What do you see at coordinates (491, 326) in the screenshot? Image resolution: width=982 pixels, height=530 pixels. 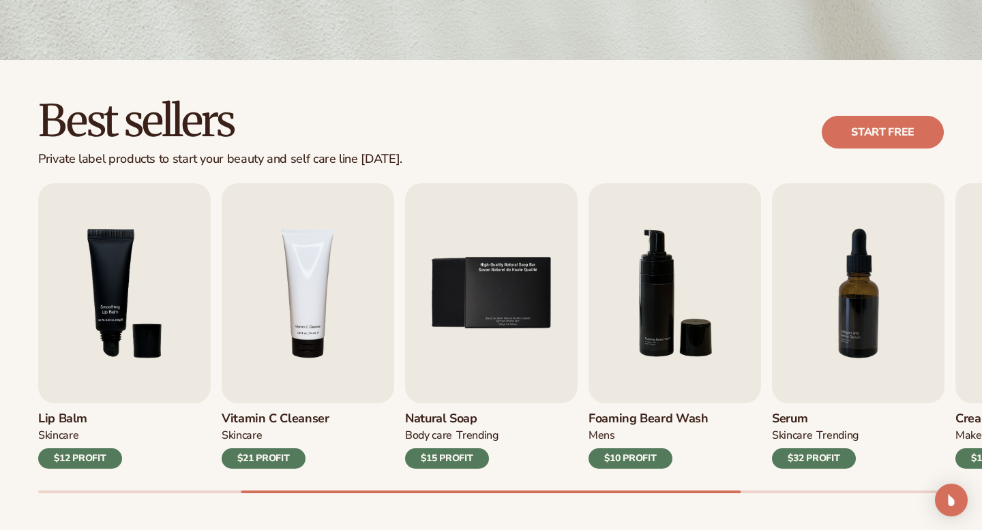 I see `a: 5 / 9` at bounding box center [491, 326].